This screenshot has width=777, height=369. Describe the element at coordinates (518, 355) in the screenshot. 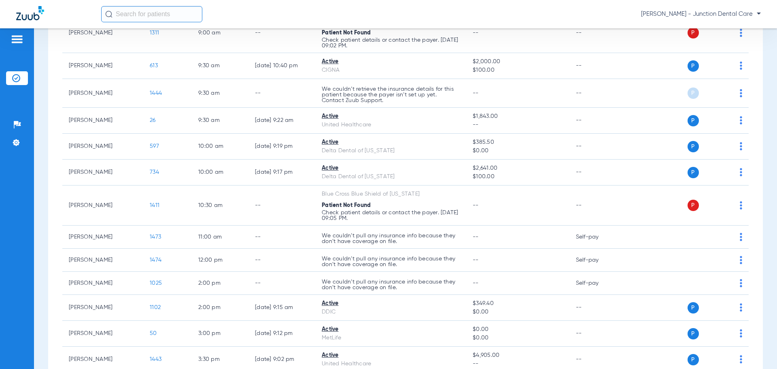

I see `span: $4,905.00` at that location.